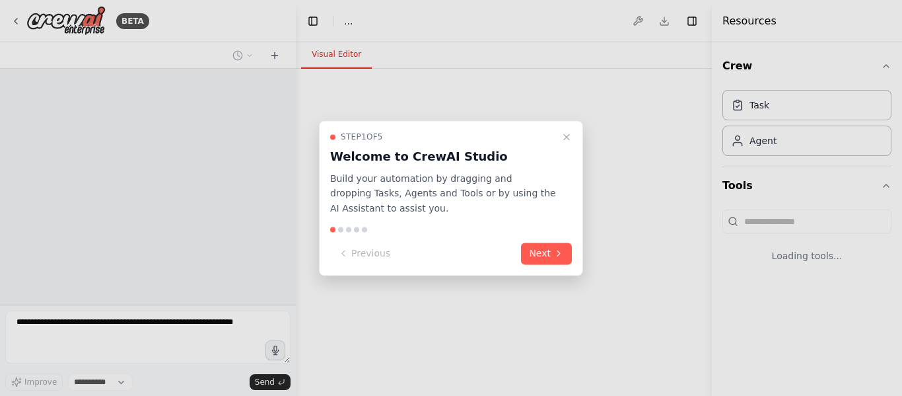 The height and width of the screenshot is (396, 902). I want to click on h3: Welcome to CrewAI Studio, so click(443, 157).